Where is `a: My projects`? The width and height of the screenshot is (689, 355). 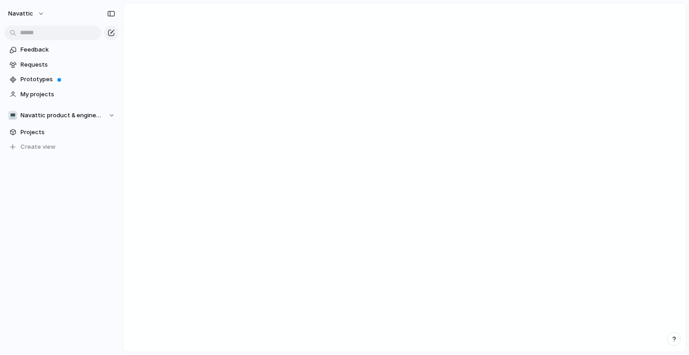
a: My projects is located at coordinates (62, 94).